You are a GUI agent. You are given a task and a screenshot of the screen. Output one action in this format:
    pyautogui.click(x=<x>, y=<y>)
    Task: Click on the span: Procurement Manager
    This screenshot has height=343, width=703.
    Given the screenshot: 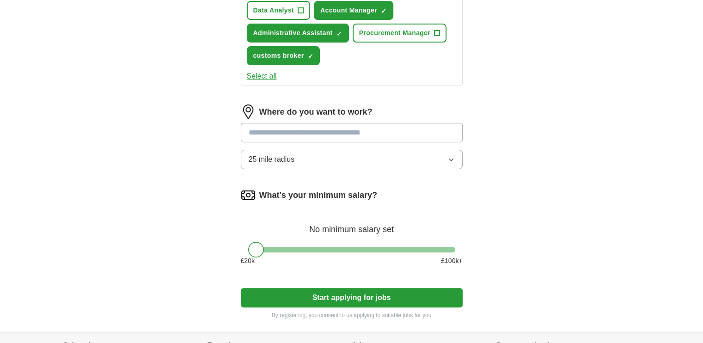 What is the action you would take?
    pyautogui.click(x=395, y=33)
    